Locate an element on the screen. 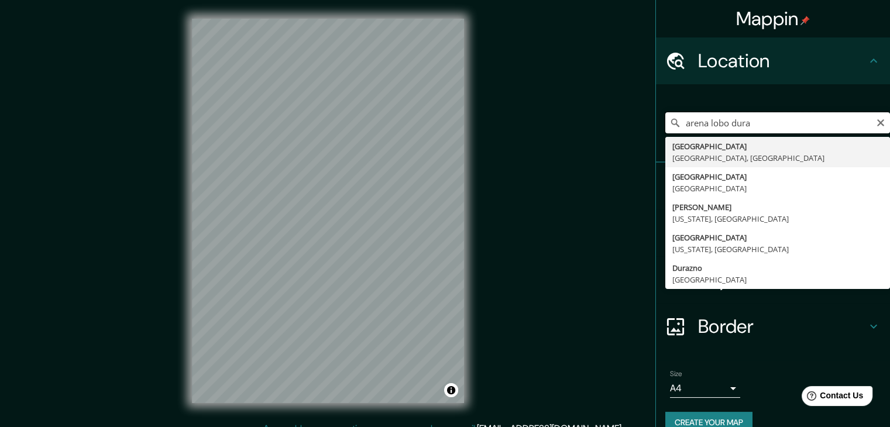  h4: Border is located at coordinates (782, 326).